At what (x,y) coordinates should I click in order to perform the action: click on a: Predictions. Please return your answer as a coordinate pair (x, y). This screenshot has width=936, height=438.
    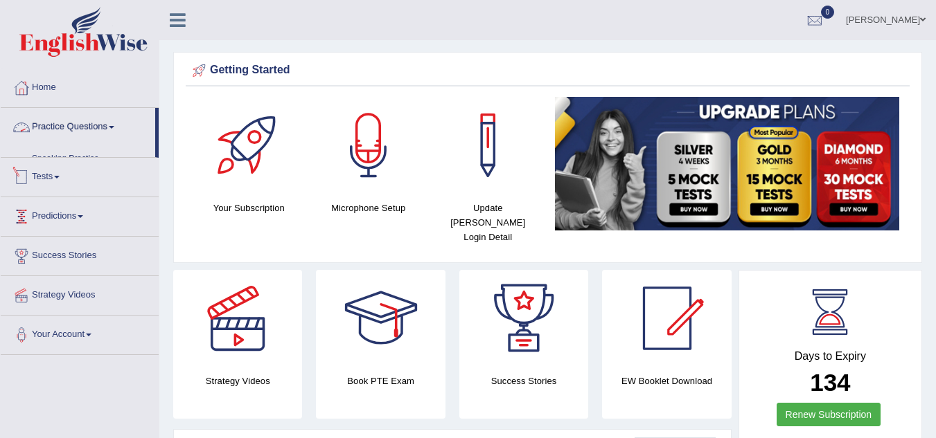
    Looking at the image, I should click on (80, 215).